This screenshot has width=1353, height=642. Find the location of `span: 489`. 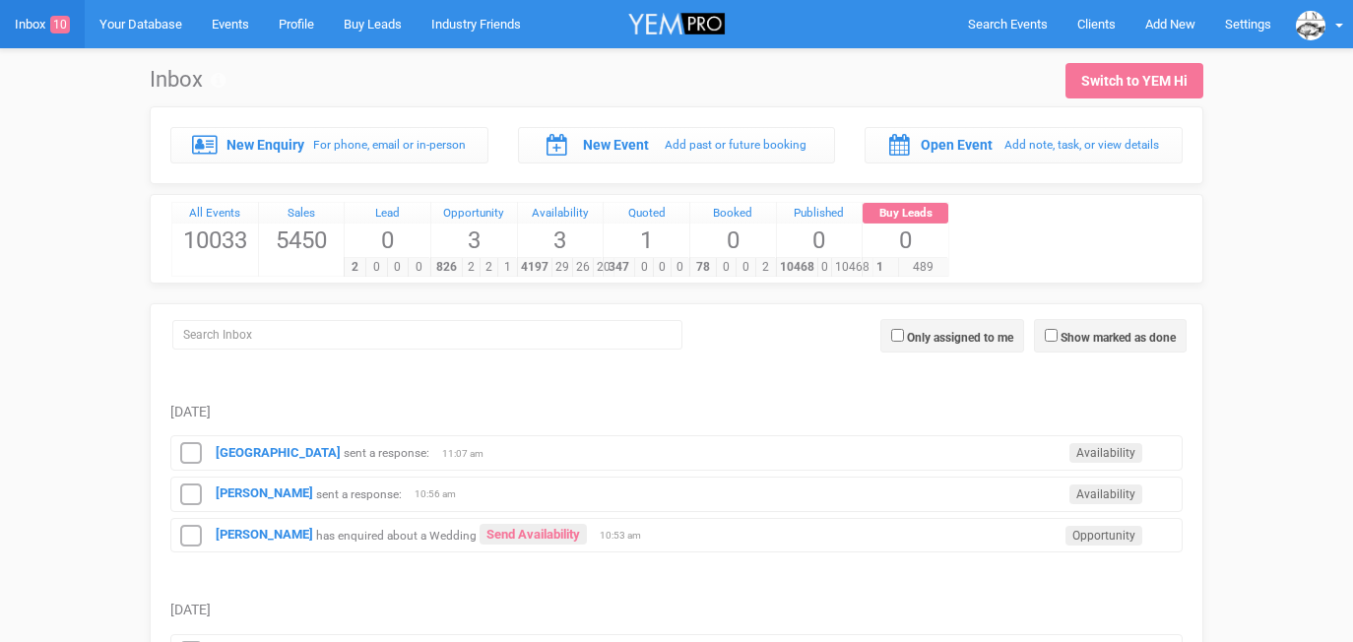

span: 489 is located at coordinates (923, 267).